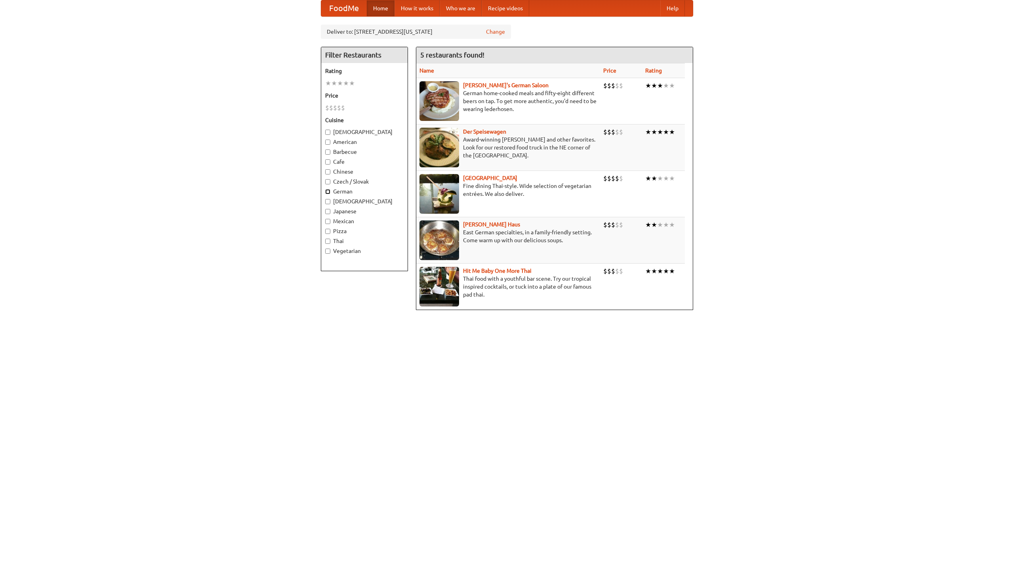 The width and height of the screenshot is (1014, 561). What do you see at coordinates (439, 147) in the screenshot?
I see `img: speisewagen.jpg` at bounding box center [439, 147].